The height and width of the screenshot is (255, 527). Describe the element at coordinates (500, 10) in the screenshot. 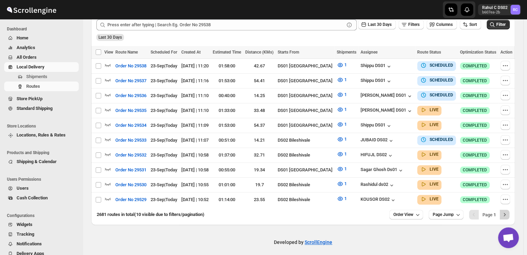

I see `button: User menu` at that location.